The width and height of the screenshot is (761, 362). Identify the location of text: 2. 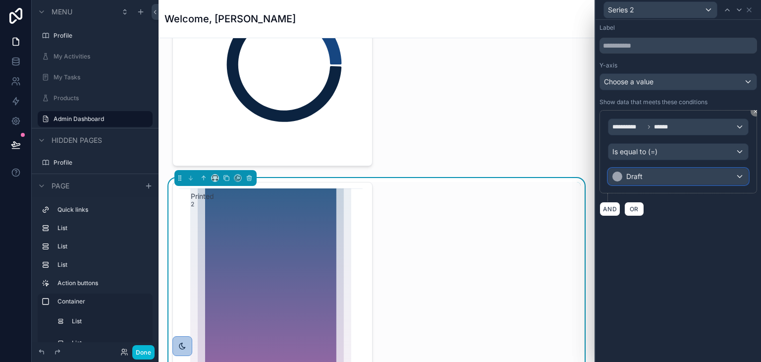
(192, 203).